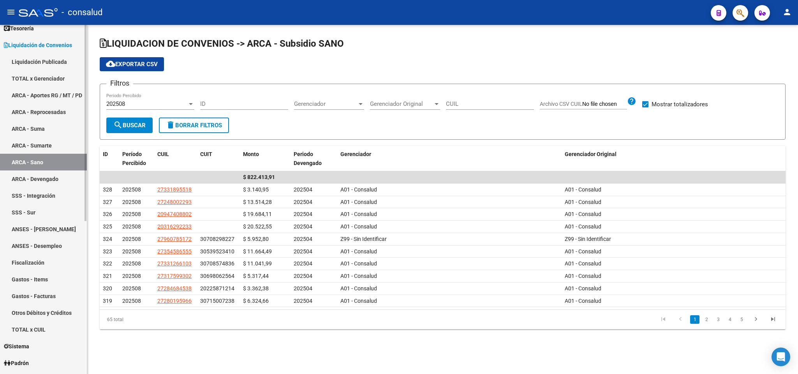  What do you see at coordinates (129, 125) in the screenshot?
I see `span: Buscar` at bounding box center [129, 125].